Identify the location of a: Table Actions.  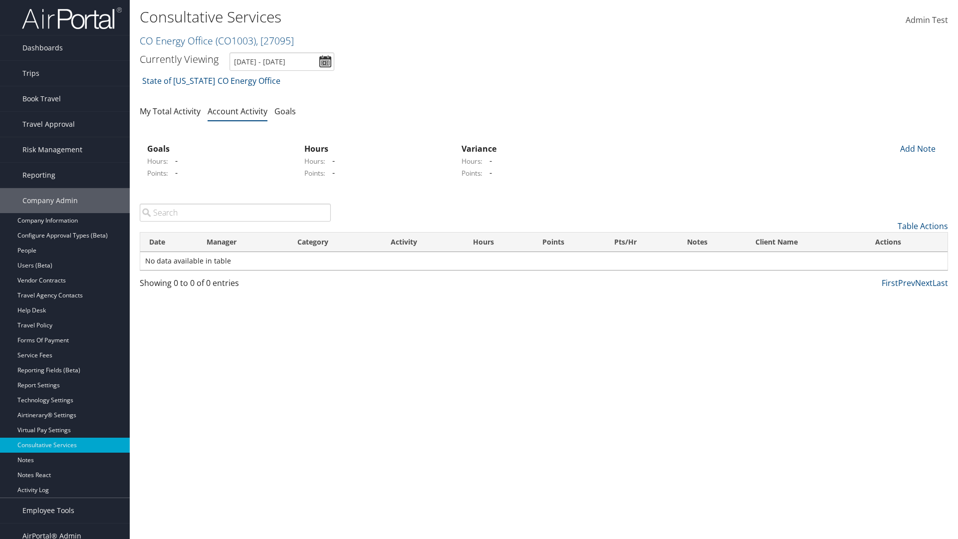
(922, 226).